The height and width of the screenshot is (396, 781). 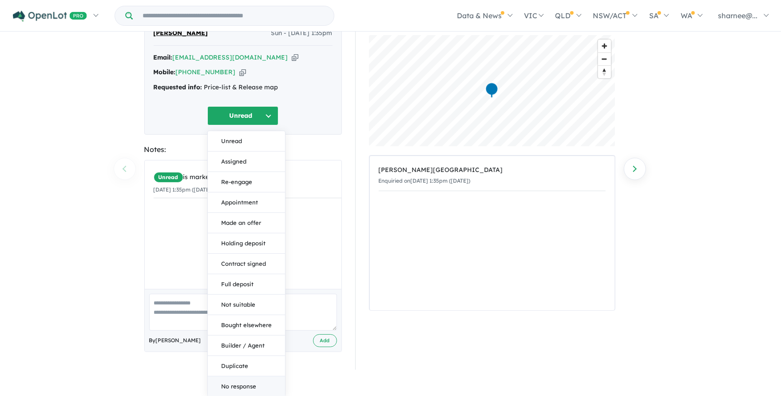 I want to click on span: sharnee@..., so click(x=738, y=16).